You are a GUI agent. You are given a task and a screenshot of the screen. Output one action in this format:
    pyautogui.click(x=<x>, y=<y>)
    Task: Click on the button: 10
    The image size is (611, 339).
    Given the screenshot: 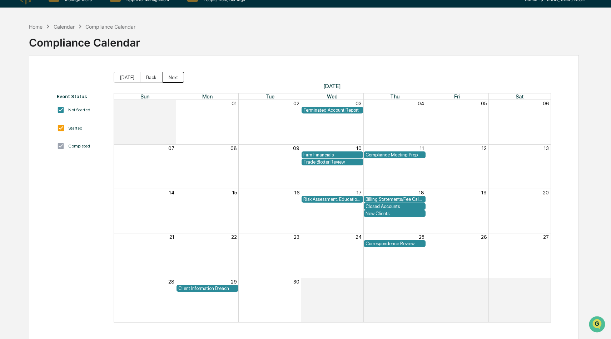 What is the action you would take?
    pyautogui.click(x=359, y=148)
    